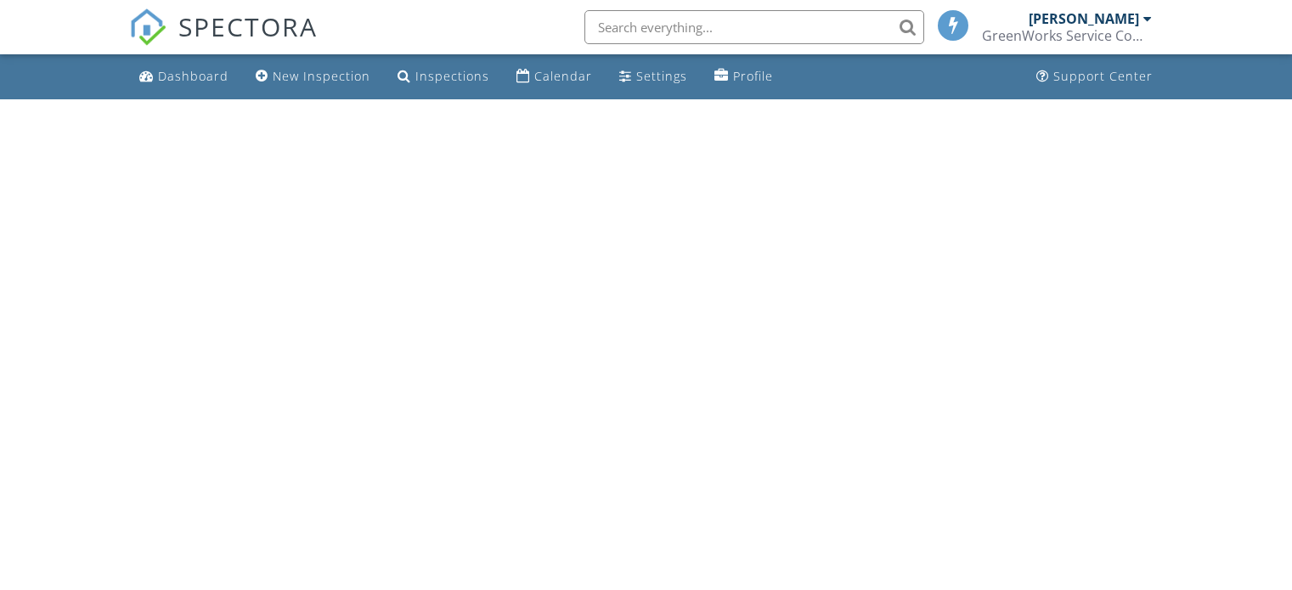 Image resolution: width=1292 pixels, height=590 pixels. What do you see at coordinates (1094, 76) in the screenshot?
I see `a: Support Center` at bounding box center [1094, 76].